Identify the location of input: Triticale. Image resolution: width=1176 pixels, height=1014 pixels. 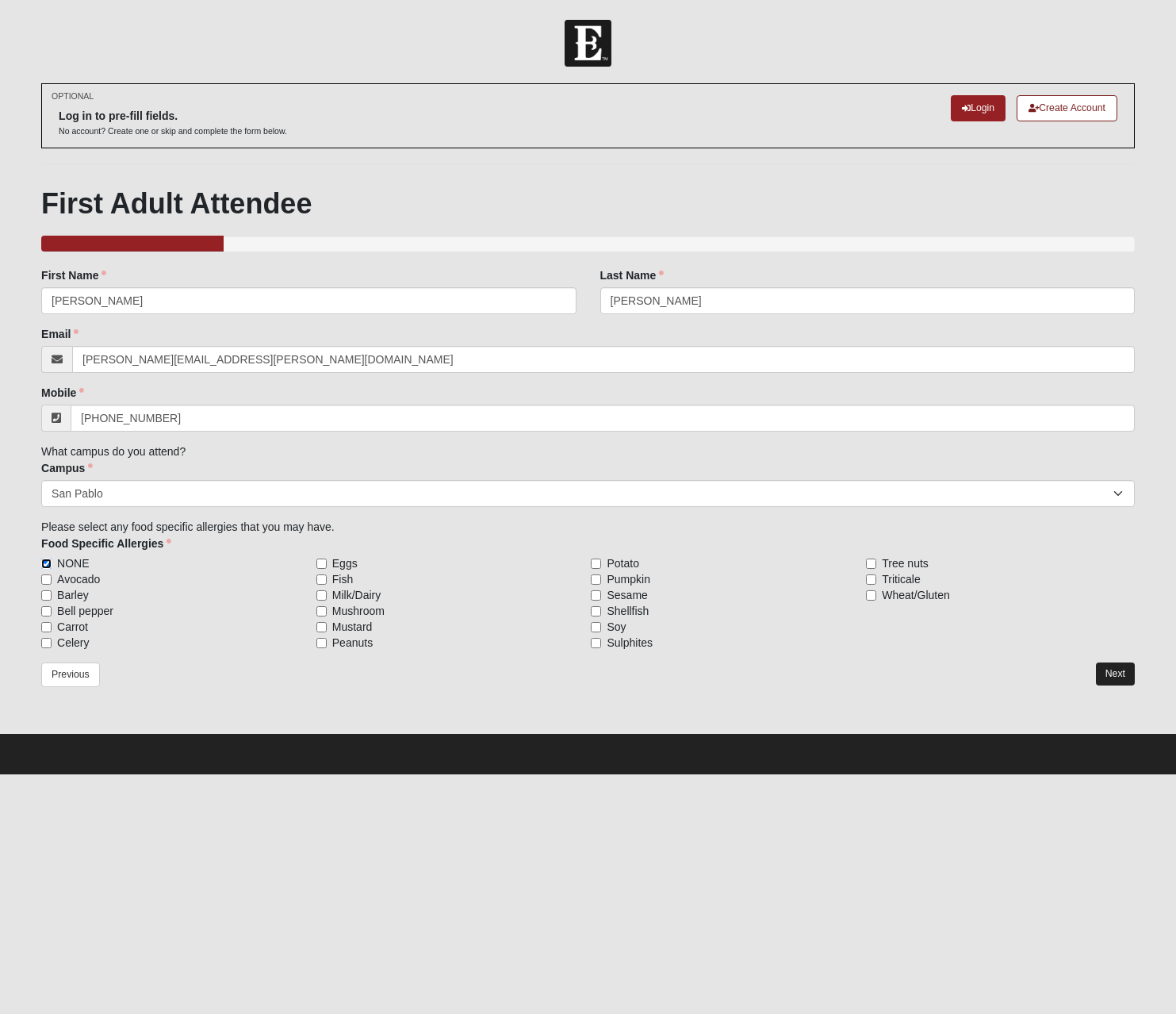
(870, 579).